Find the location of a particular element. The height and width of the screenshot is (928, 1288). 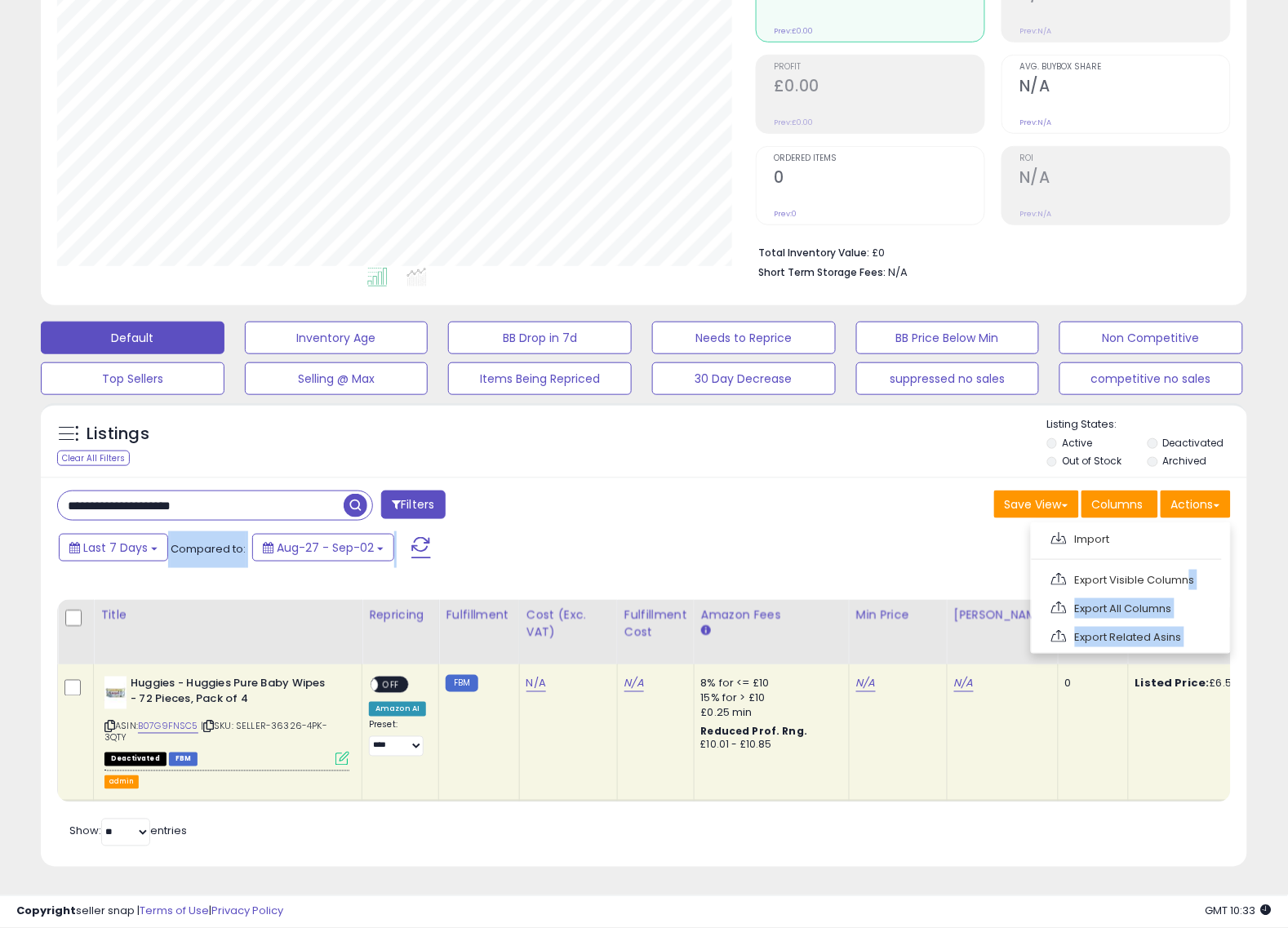

div: Amazon AI is located at coordinates (398, 710).